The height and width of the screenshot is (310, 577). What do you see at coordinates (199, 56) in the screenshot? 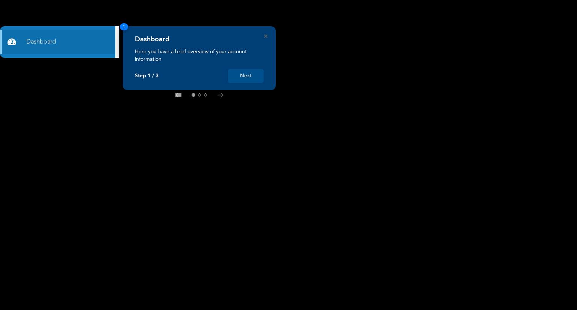
I see `p: Here you have a brief overview of your account information` at bounding box center [199, 56].